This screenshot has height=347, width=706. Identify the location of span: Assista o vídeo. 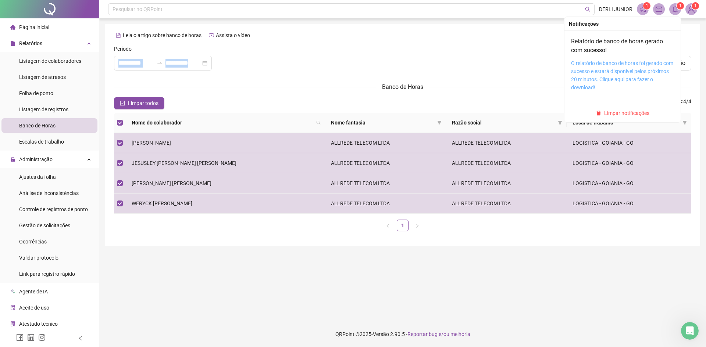
(233, 35).